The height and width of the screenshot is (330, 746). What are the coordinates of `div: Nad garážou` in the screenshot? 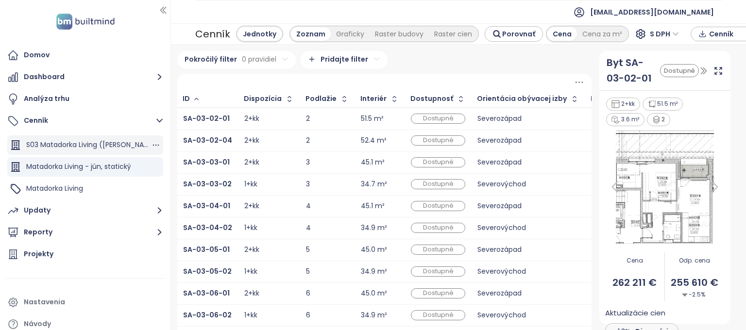 It's located at (614, 99).